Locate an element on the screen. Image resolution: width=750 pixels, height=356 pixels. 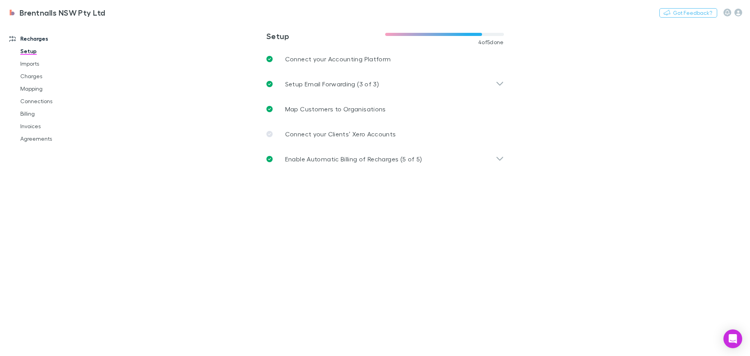
a: Agreements is located at coordinates (59, 139).